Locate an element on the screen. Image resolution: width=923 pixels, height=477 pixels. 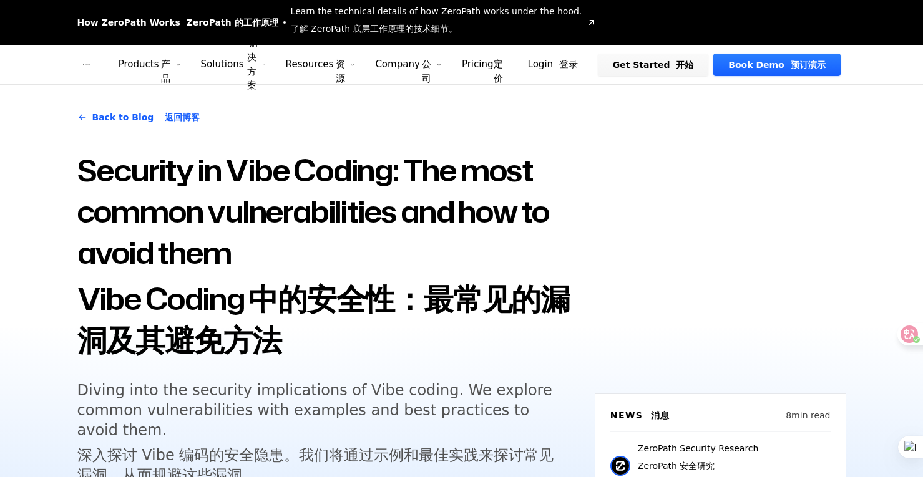
img: ZeroPath Security Research is located at coordinates (620, 466).